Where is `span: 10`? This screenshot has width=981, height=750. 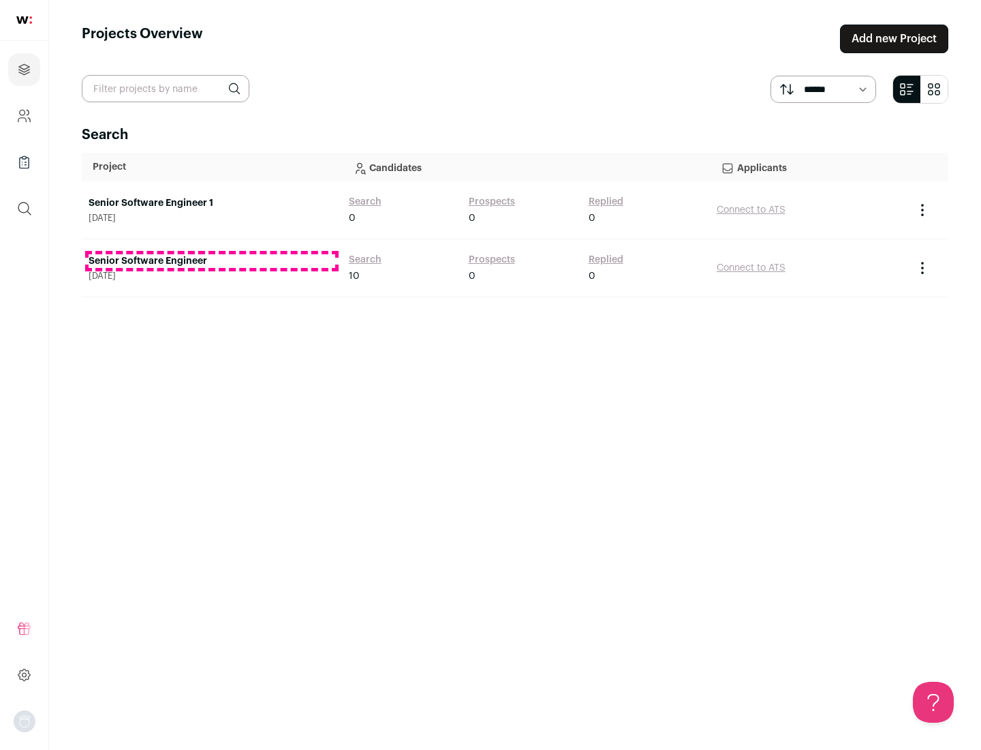 span: 10 is located at coordinates (354, 276).